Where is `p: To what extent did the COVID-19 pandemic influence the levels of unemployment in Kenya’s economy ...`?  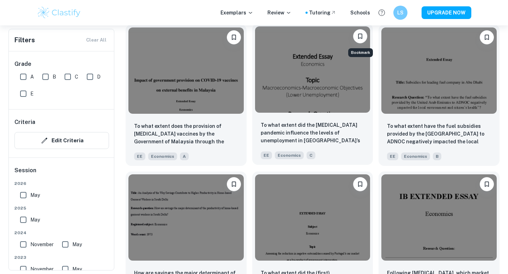 p: To what extent did the COVID-19 pandemic influence the levels of unemployment in Kenya’s economy ... is located at coordinates (312, 133).